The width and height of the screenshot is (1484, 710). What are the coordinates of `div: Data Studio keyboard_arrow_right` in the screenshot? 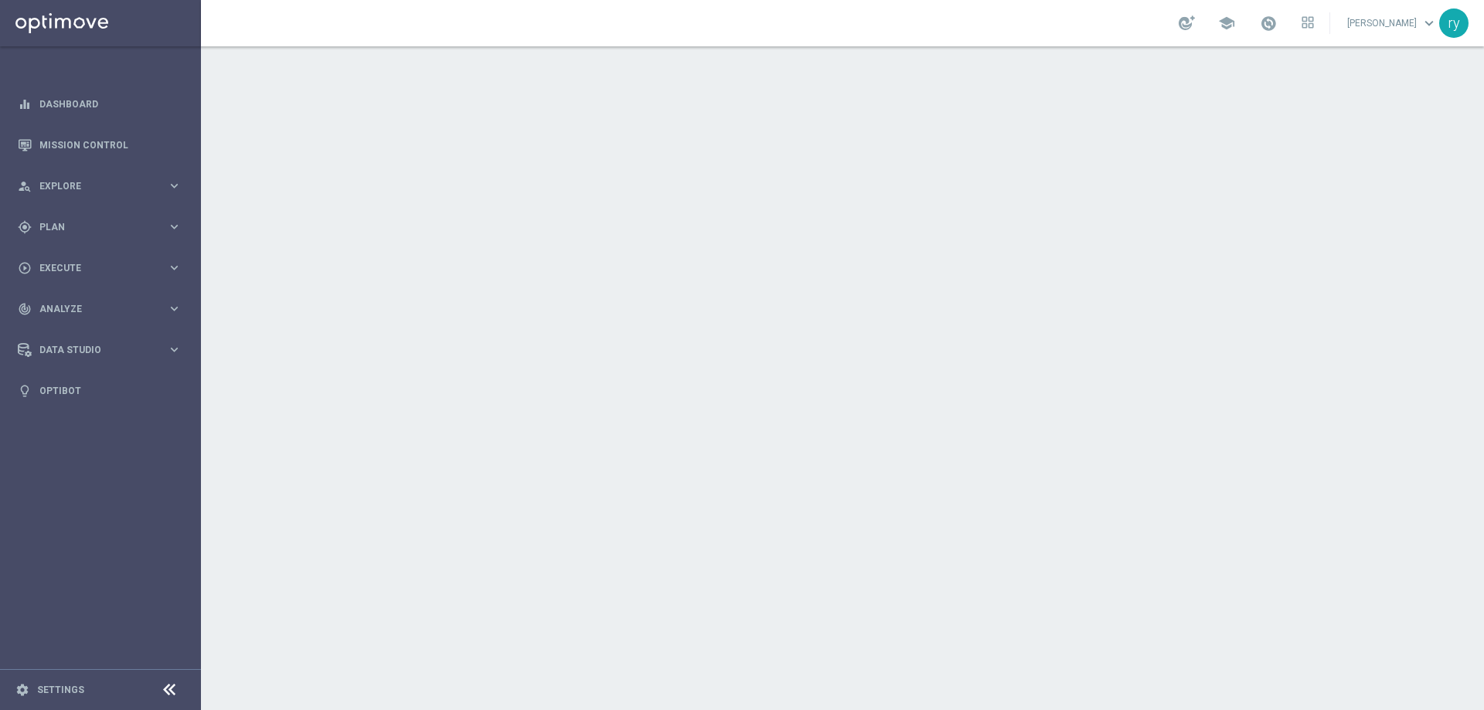 It's located at (100, 350).